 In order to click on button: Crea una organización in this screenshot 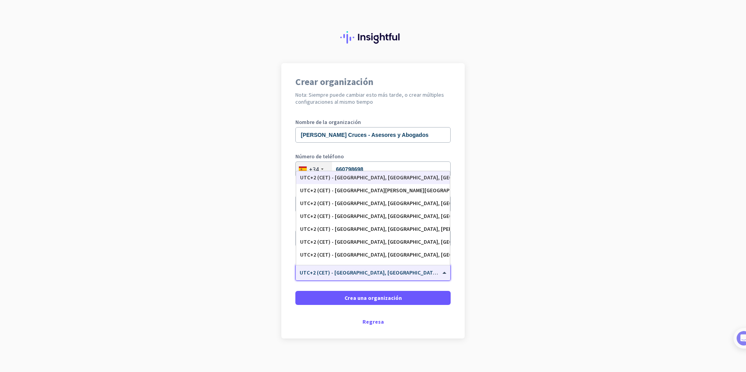, I will do `click(373, 298)`.